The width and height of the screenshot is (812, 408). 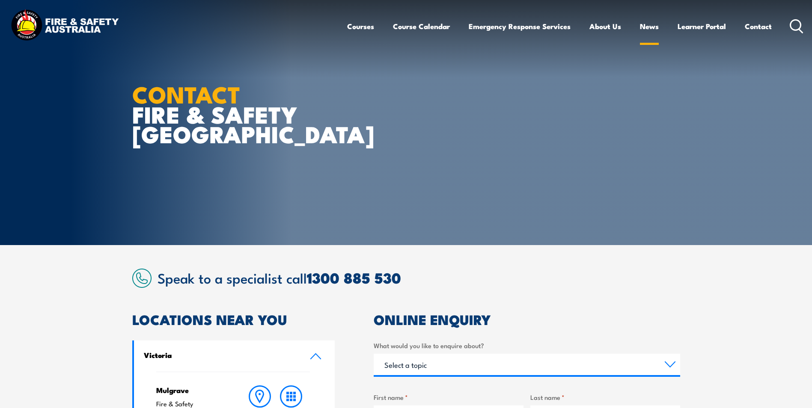 What do you see at coordinates (360, 26) in the screenshot?
I see `a: Courses` at bounding box center [360, 26].